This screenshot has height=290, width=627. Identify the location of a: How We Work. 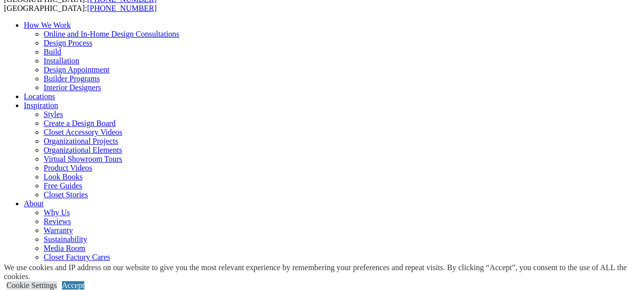
(47, 25).